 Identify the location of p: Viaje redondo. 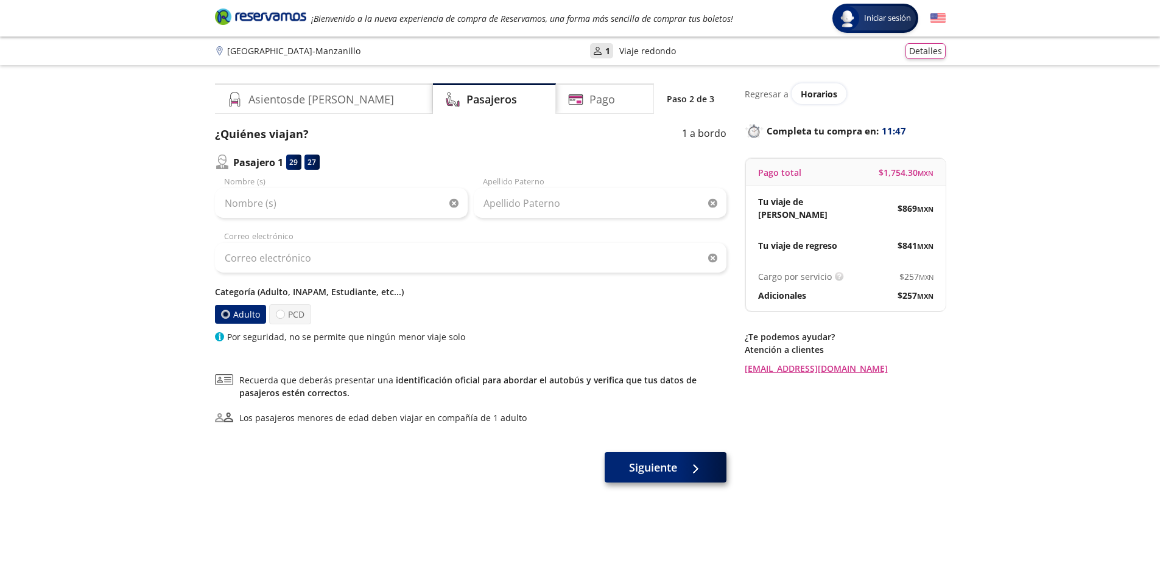
(647, 51).